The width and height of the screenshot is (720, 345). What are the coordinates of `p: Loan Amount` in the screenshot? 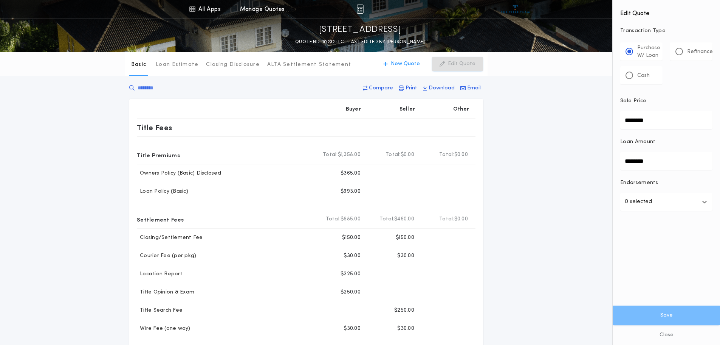 It's located at (638, 142).